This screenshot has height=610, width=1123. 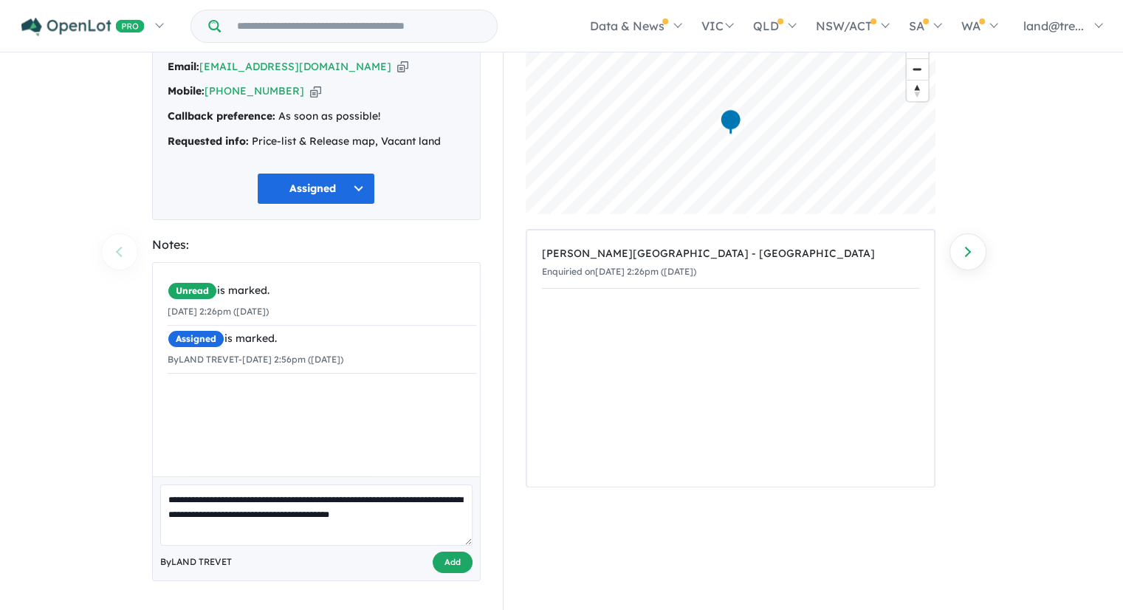 What do you see at coordinates (1054, 26) in the screenshot?
I see `span: land@tre...` at bounding box center [1054, 26].